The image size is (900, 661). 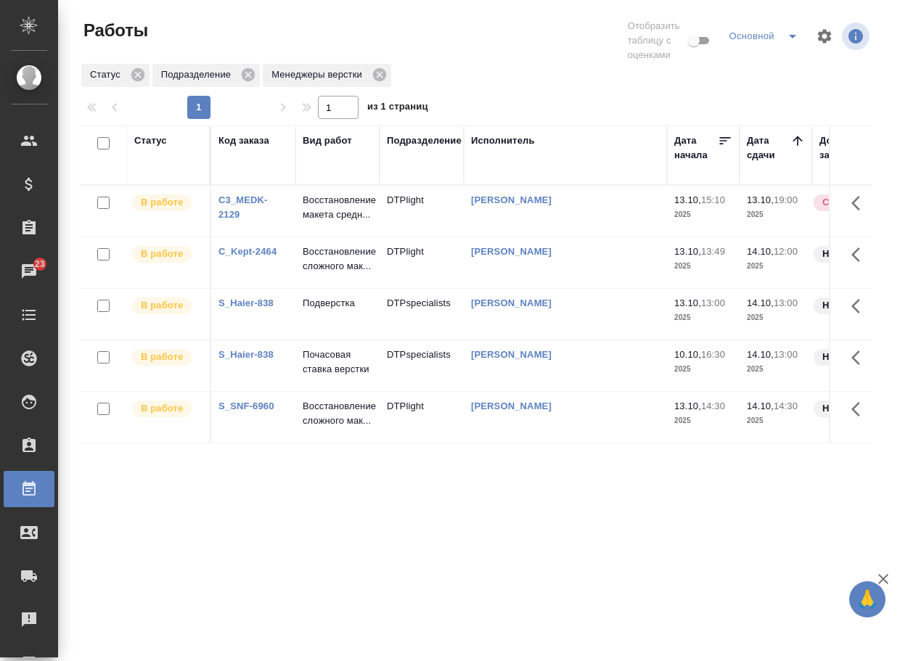 What do you see at coordinates (29, 271) in the screenshot?
I see `a: 23` at bounding box center [29, 271].